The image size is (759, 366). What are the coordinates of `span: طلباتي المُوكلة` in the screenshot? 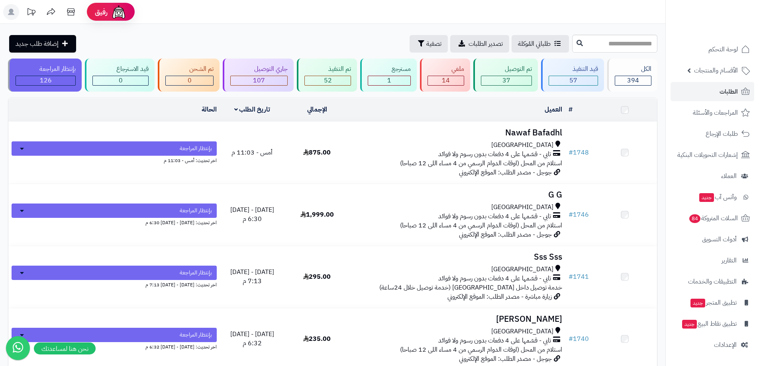 It's located at (534, 44).